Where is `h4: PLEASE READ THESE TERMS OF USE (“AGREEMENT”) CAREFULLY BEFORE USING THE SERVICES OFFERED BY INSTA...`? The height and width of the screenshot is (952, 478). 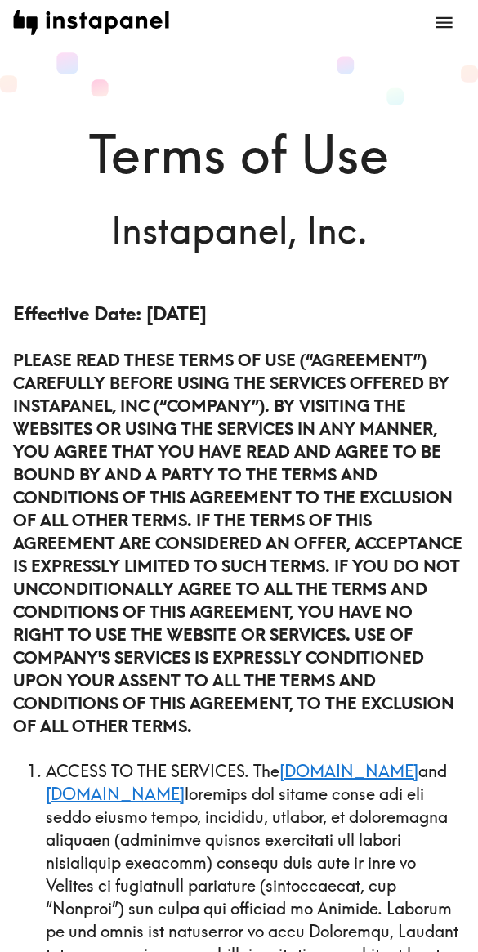 h4: PLEASE READ THESE TERMS OF USE (“AGREEMENT”) CAREFULLY BEFORE USING THE SERVICES OFFERED BY INSTA... is located at coordinates (239, 544).